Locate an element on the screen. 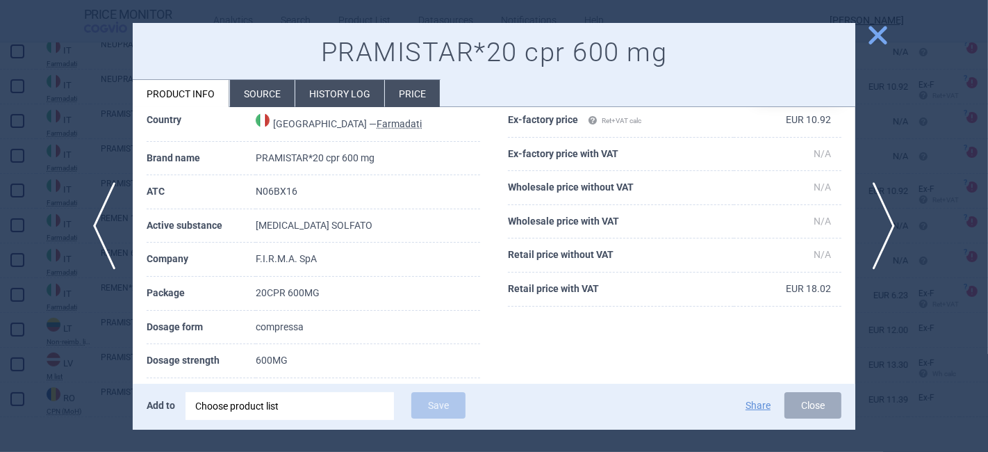  th: Country is located at coordinates (201, 122).